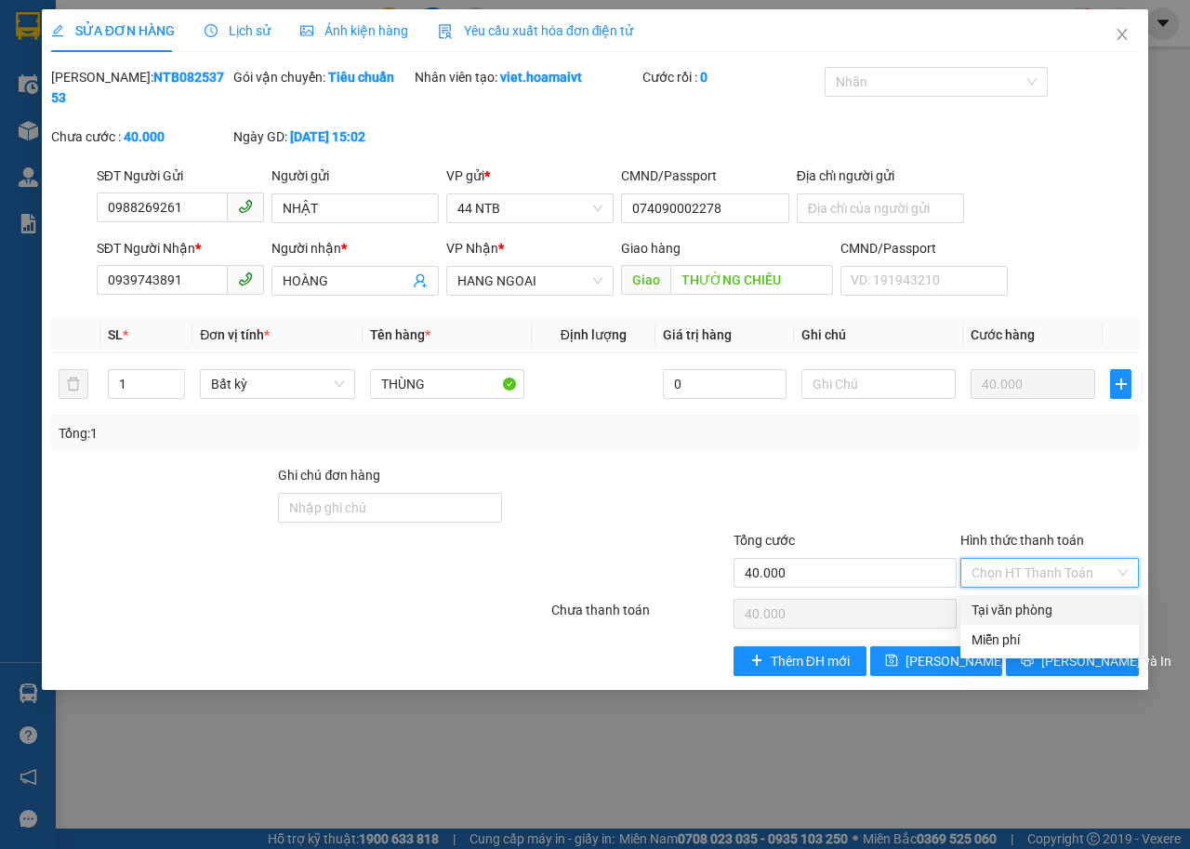 This screenshot has width=1190, height=849. I want to click on span: Ảnh kiện hàng, so click(354, 31).